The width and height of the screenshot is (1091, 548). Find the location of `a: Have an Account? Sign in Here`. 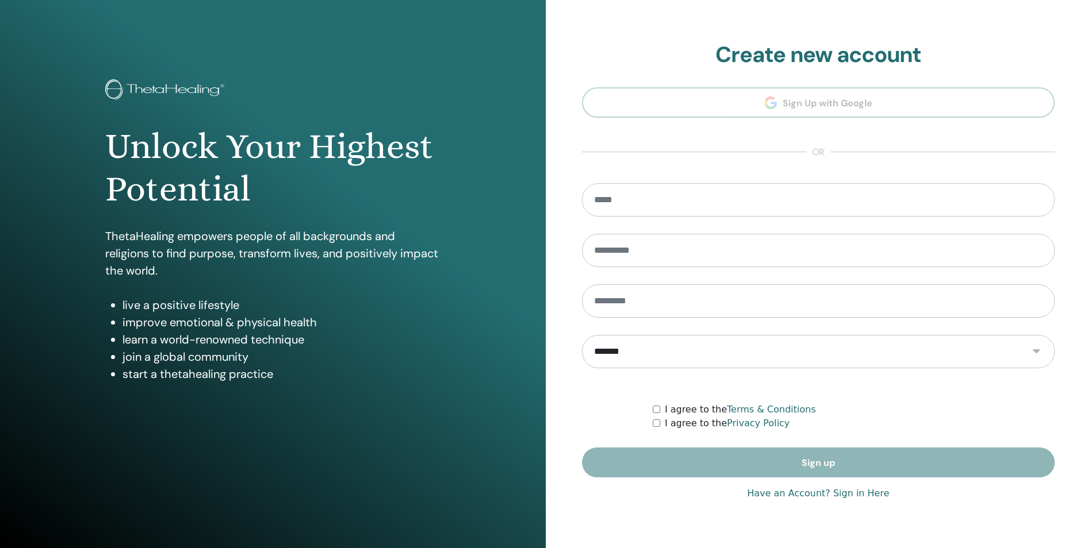

a: Have an Account? Sign in Here is located at coordinates (817, 494).